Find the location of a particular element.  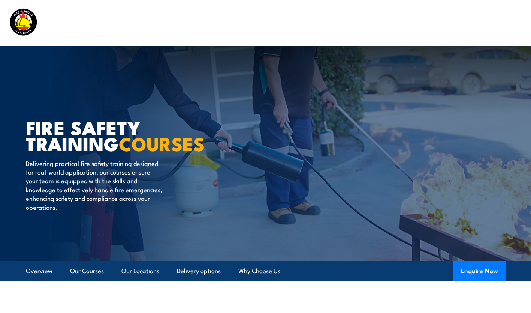

a: Why Choose Us is located at coordinates (259, 271).